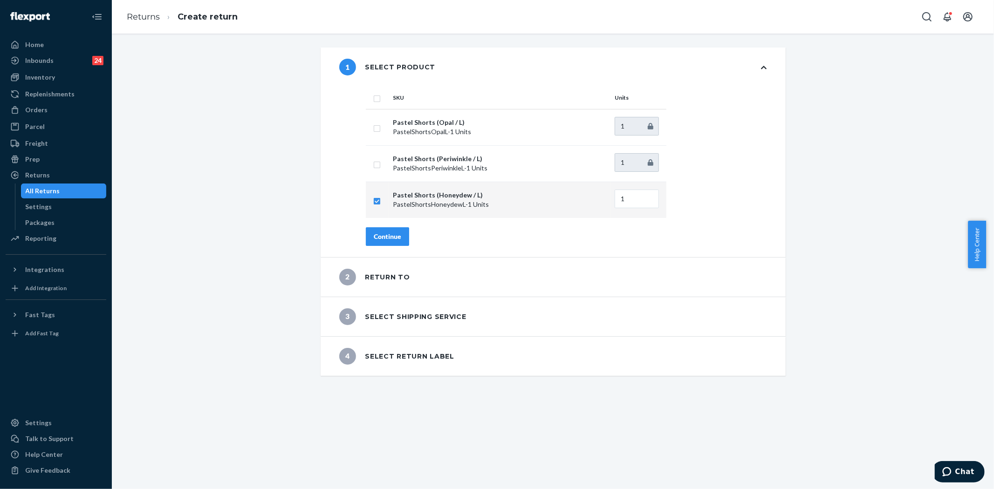  What do you see at coordinates (98, 61) in the screenshot?
I see `div: 24` at bounding box center [98, 61].